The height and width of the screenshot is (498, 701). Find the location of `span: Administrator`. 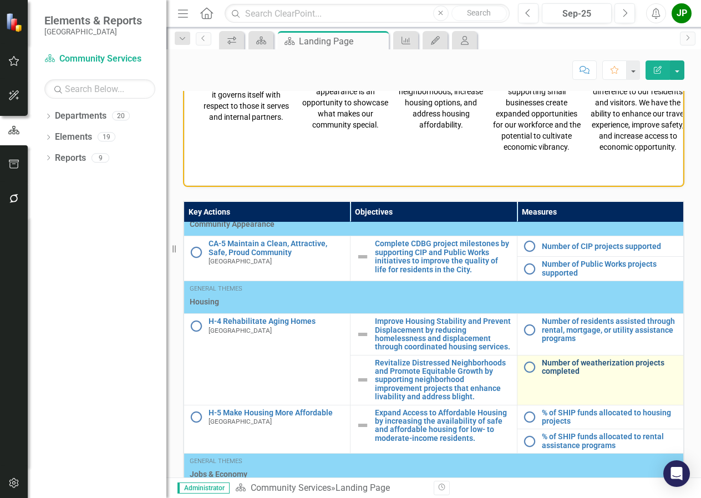

span: Administrator is located at coordinates (204, 488).